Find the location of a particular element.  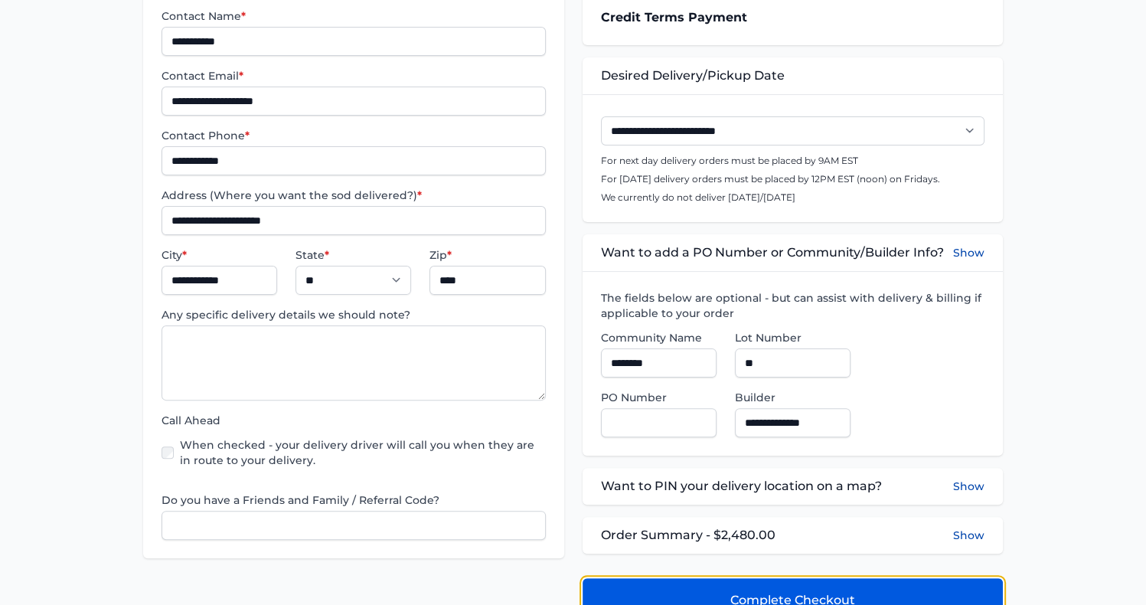

span: Want to PIN your delivery location on a map? is located at coordinates (741, 486).